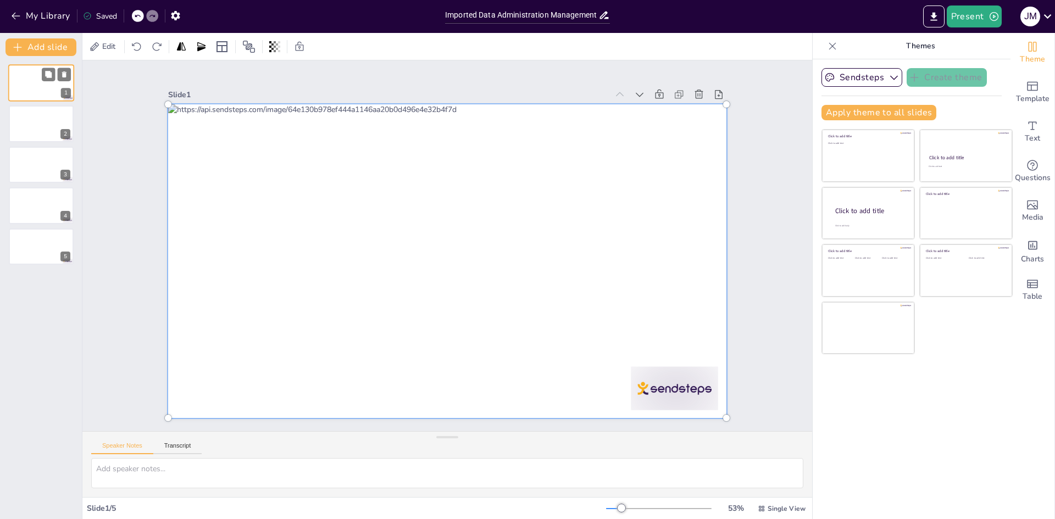  What do you see at coordinates (122, 448) in the screenshot?
I see `button: Speaker Notes` at bounding box center [122, 448].